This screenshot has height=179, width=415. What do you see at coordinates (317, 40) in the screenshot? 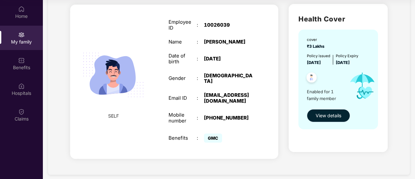
I see `div: cover` at bounding box center [317, 40].